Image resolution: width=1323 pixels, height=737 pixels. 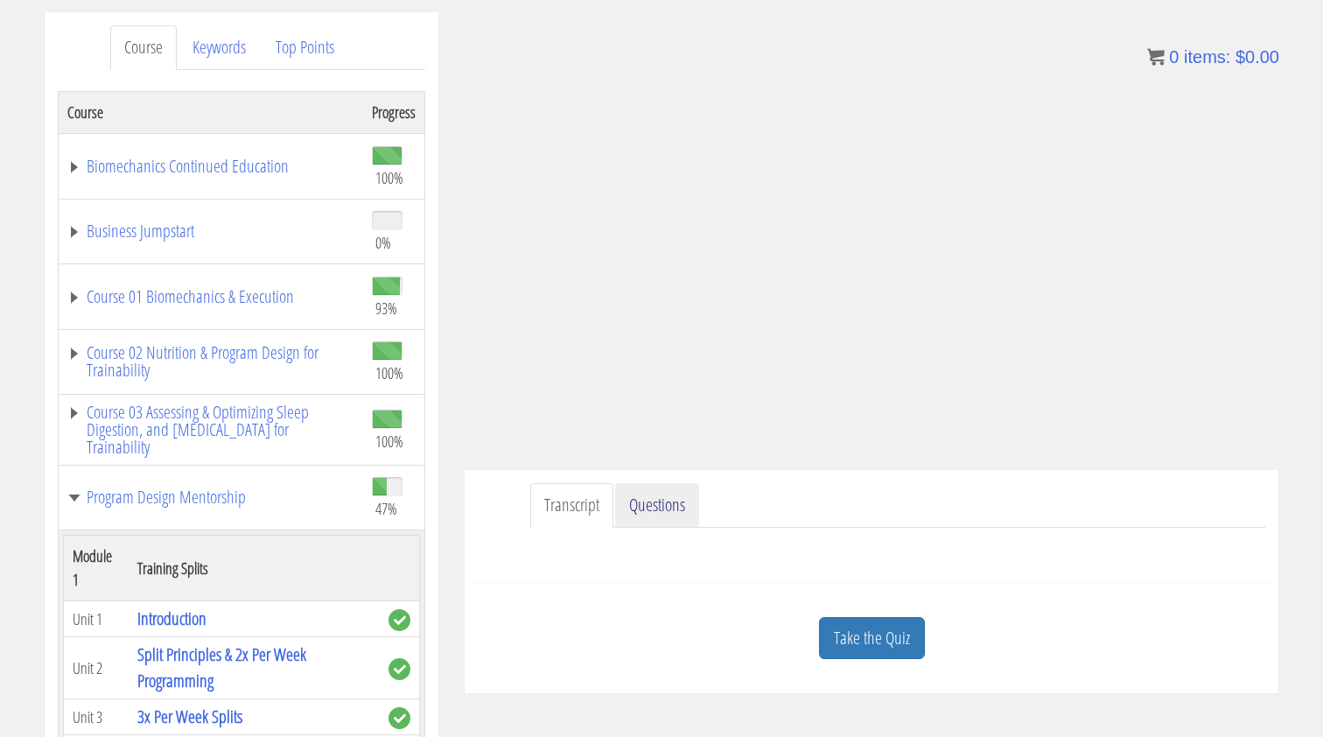 I want to click on td: Unit 2, so click(x=96, y=668).